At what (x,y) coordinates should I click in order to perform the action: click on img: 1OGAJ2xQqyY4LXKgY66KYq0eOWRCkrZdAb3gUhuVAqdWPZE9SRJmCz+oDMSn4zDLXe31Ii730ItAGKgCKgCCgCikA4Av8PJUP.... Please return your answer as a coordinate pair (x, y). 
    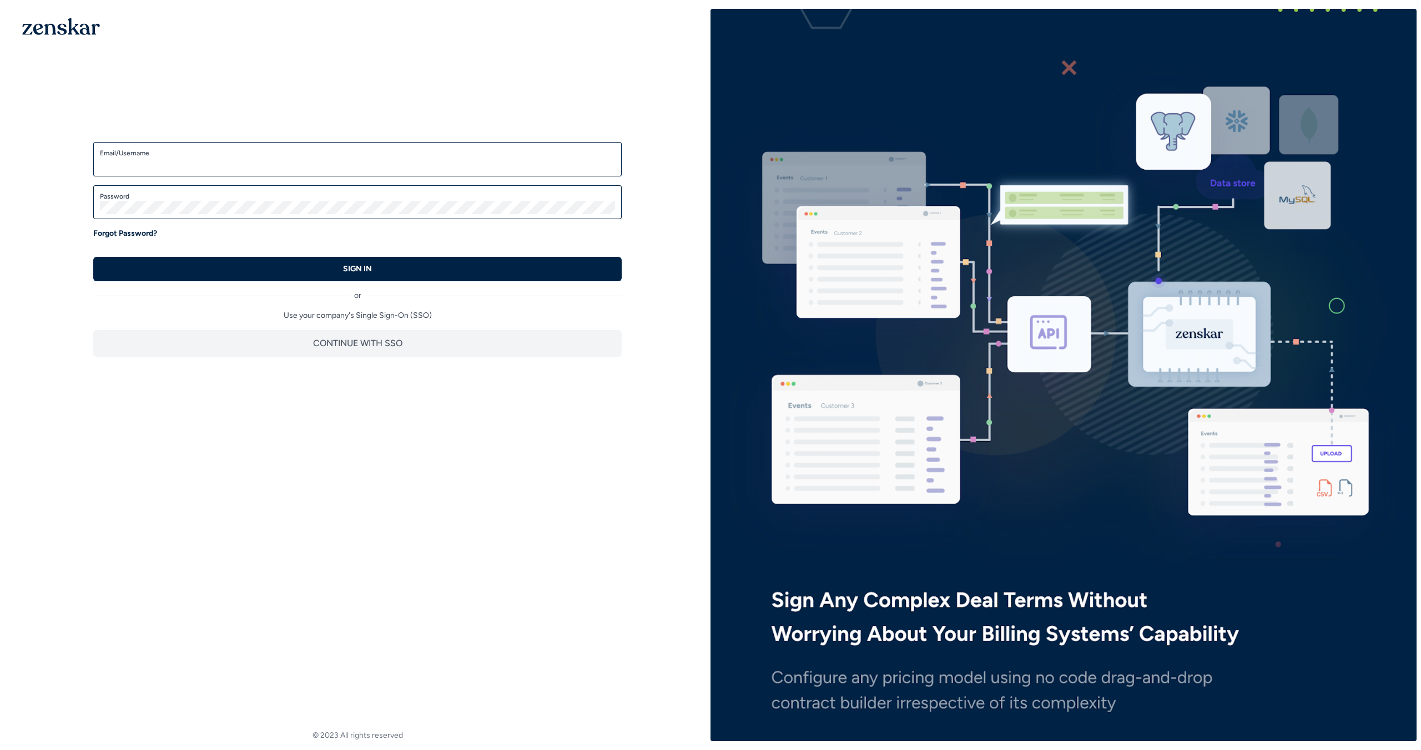
    Looking at the image, I should click on (61, 26).